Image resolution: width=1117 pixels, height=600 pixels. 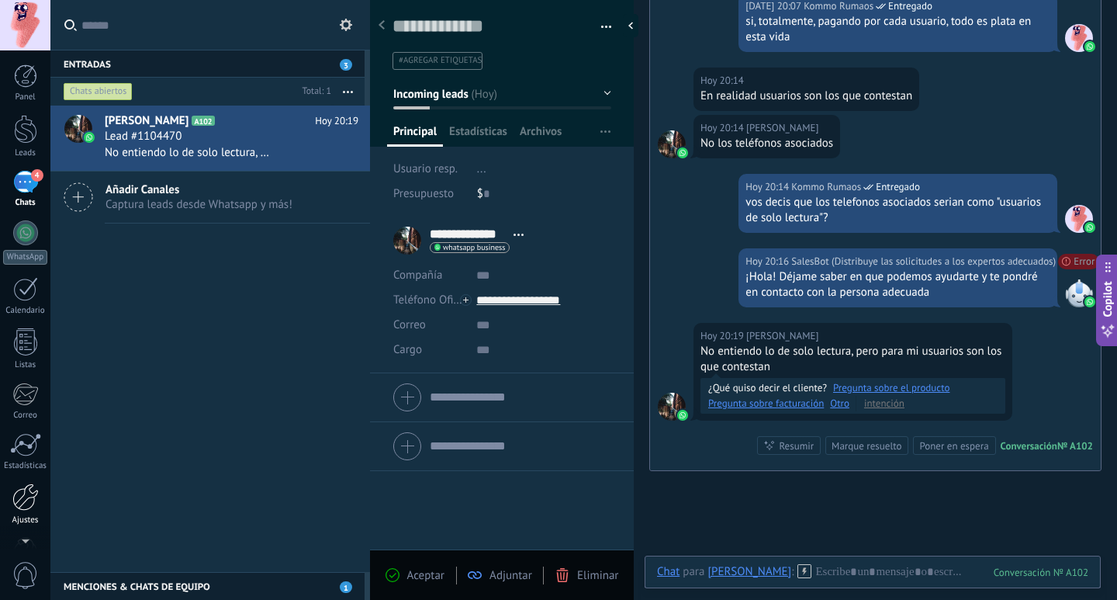 I want to click on span: Archivos, so click(x=541, y=135).